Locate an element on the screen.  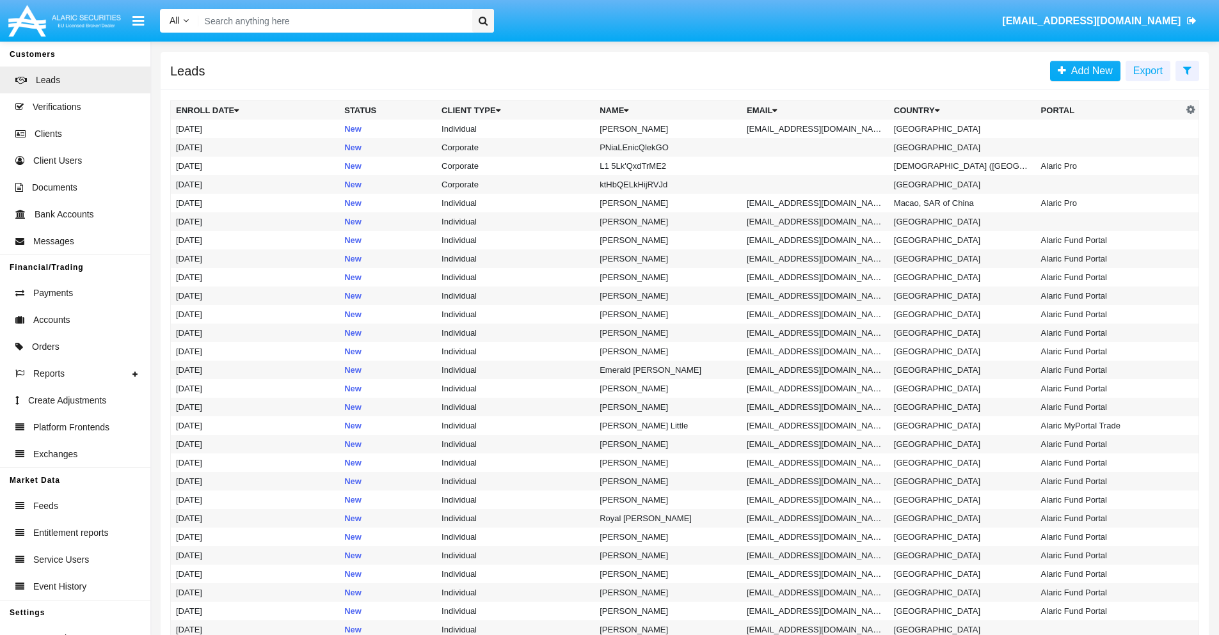
td: Alaric MyPortal Trade is located at coordinates (1110, 426).